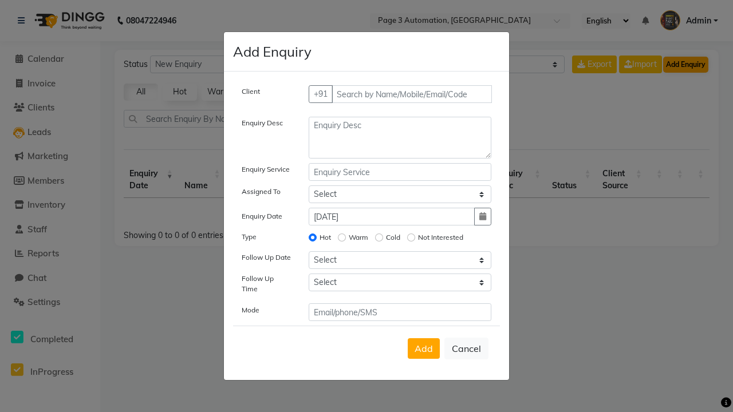 The height and width of the screenshot is (412, 733). What do you see at coordinates (266, 284) in the screenshot?
I see `label: Follow Up Time` at bounding box center [266, 284].